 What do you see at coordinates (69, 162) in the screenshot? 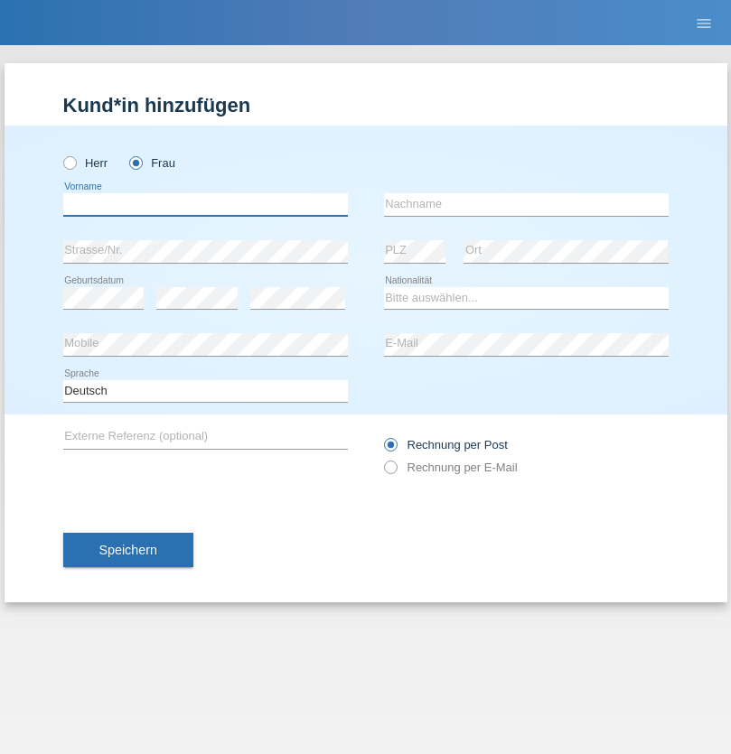
I see `input: Herr` at bounding box center [69, 162].